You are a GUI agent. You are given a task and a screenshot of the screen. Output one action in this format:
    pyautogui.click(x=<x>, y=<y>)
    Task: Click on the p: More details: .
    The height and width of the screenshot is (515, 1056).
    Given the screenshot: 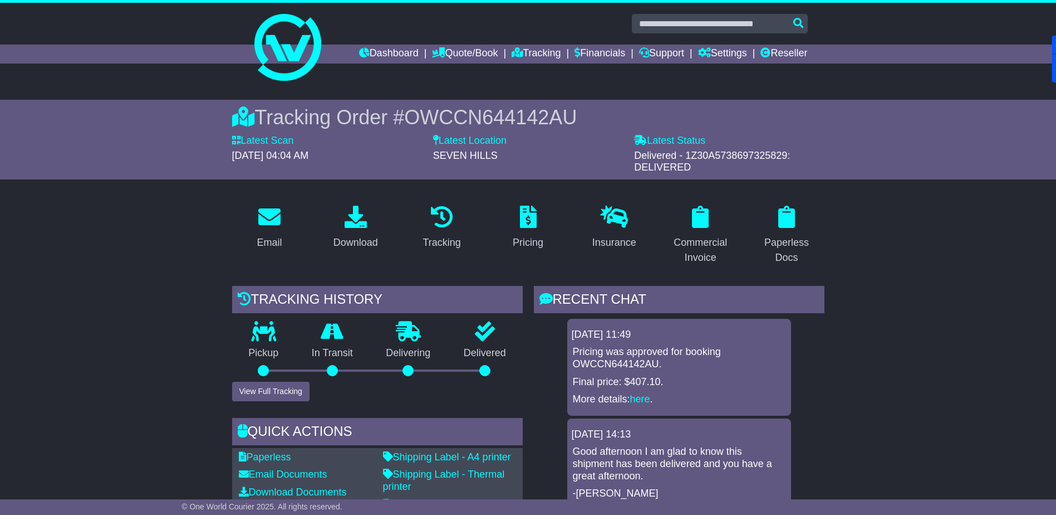 What is the action you would take?
    pyautogui.click(x=679, y=399)
    